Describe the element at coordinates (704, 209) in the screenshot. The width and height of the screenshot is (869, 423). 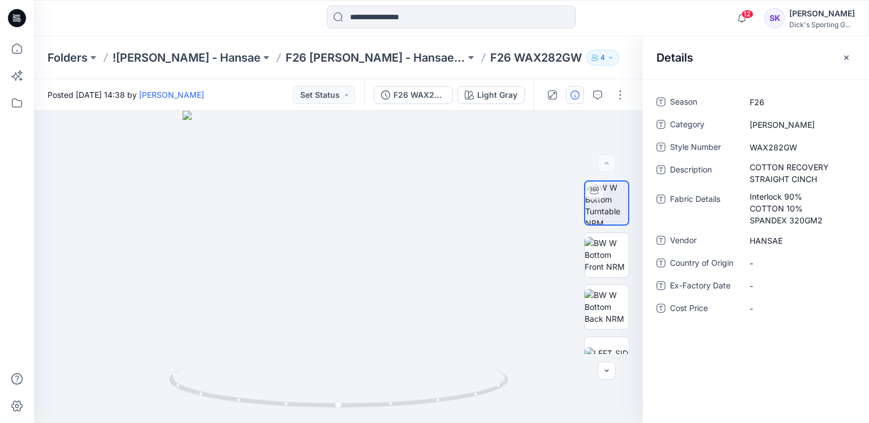
I see `span: Fabric Details` at that location.